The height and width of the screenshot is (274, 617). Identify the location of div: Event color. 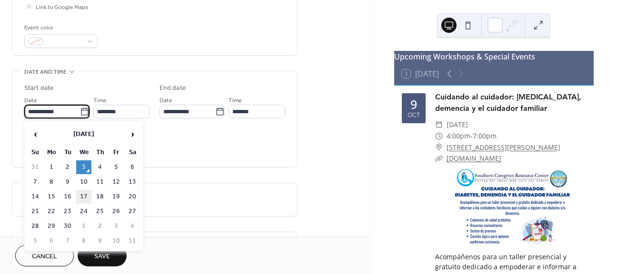
(60, 28).